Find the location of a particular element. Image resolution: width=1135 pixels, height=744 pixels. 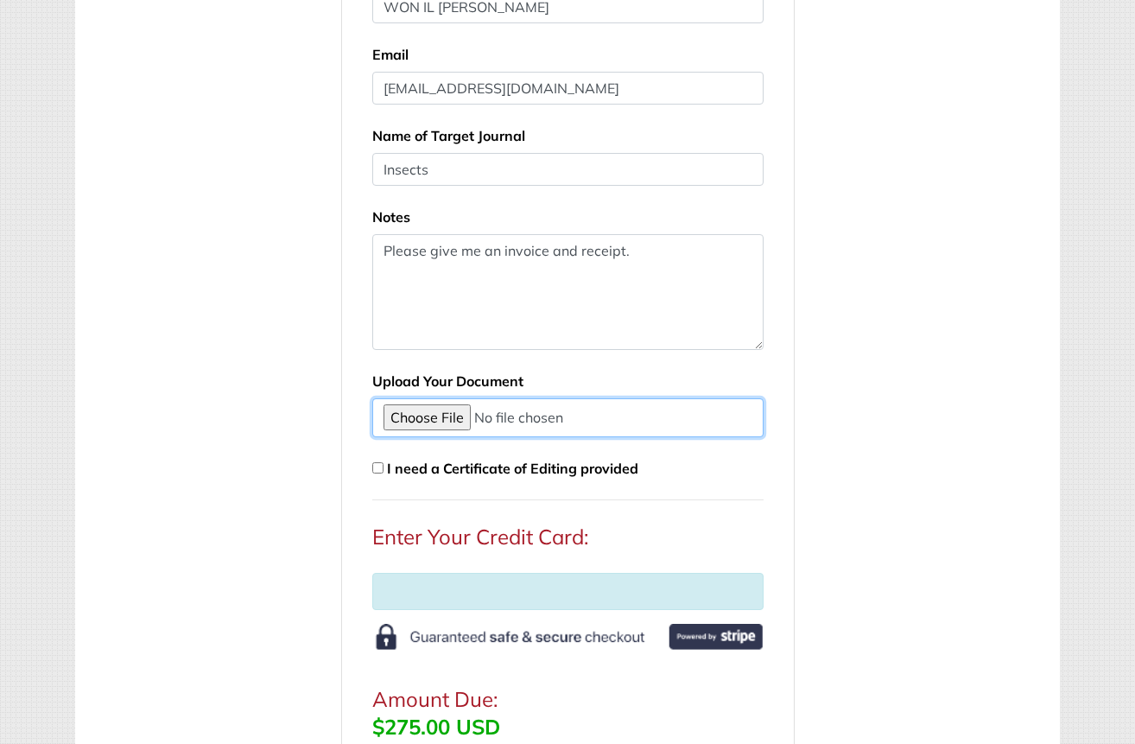

label: Notes is located at coordinates (391, 217).